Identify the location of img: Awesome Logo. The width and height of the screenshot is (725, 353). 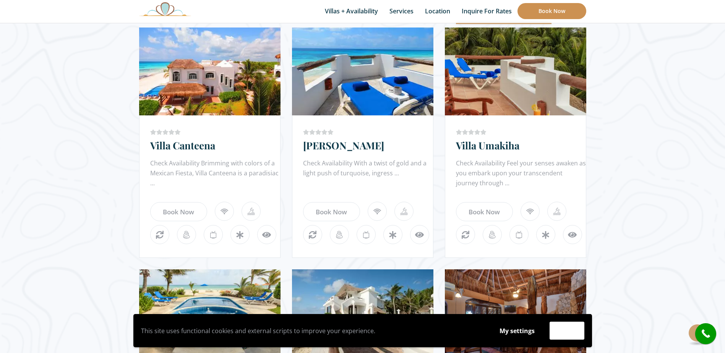
(165, 9).